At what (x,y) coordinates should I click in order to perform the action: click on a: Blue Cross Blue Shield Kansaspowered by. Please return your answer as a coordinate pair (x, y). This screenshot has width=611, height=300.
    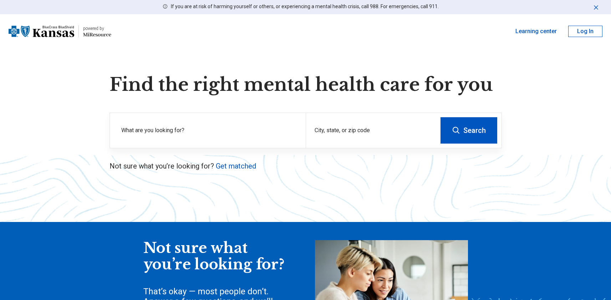
    Looking at the image, I should click on (60, 31).